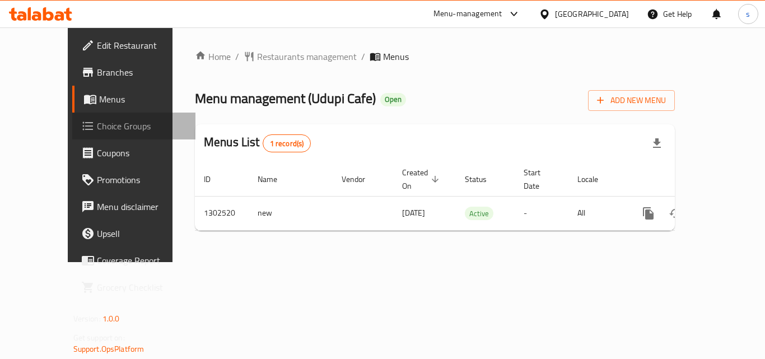 This screenshot has width=765, height=359. What do you see at coordinates (142, 233) in the screenshot?
I see `span: Upsell` at bounding box center [142, 233].